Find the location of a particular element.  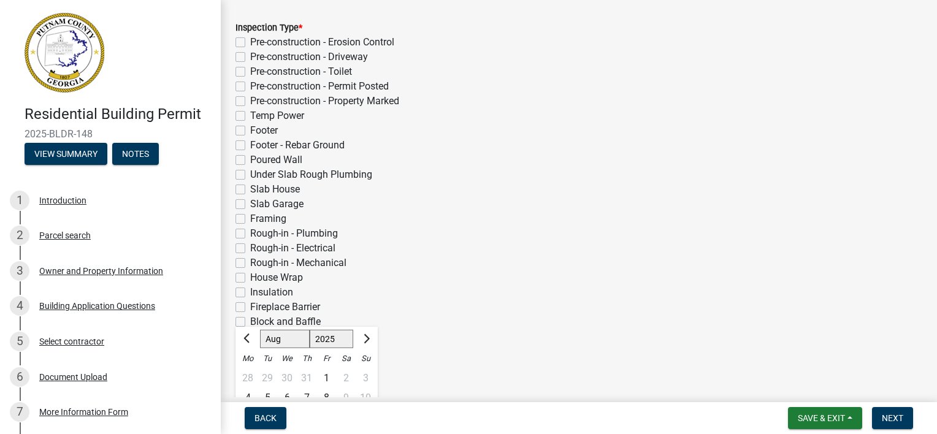

div: Tuesday, August 5, 2025 is located at coordinates (267, 398).